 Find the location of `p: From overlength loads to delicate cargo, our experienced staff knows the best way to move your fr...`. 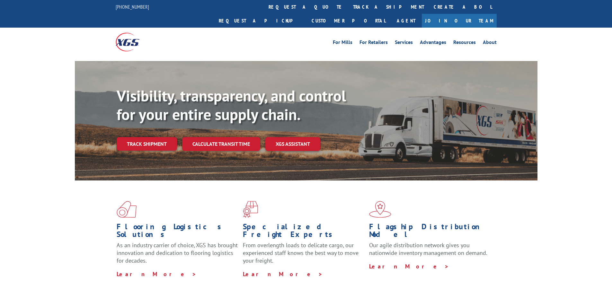

p: From overlength loads to delicate cargo, our experienced staff knows the best way to move your fr... is located at coordinates (304, 256).